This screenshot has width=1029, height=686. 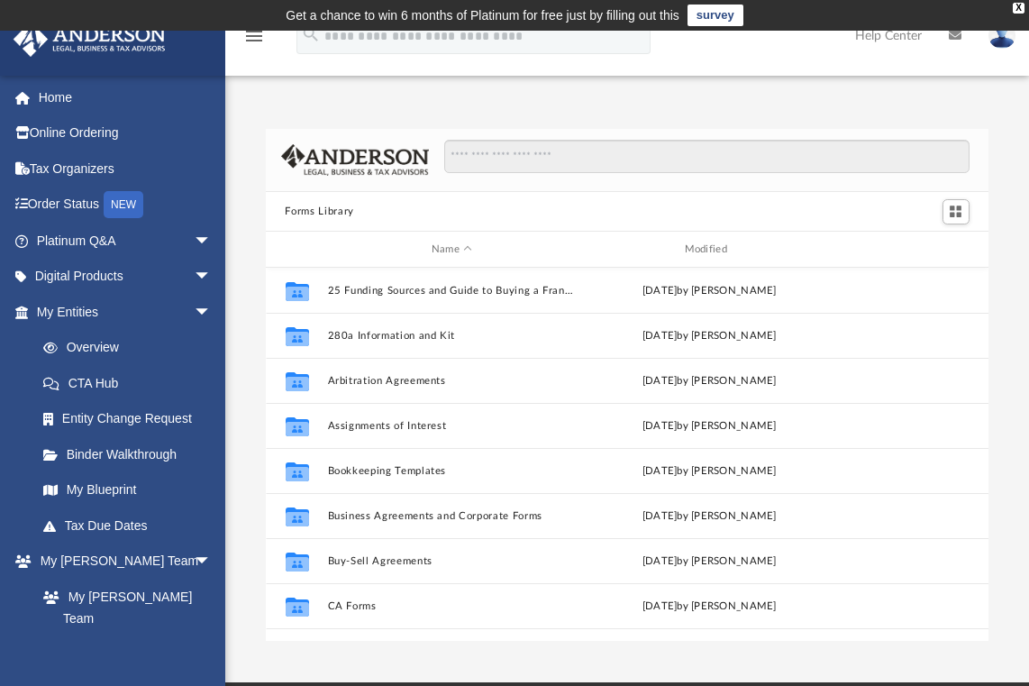 What do you see at coordinates (132, 525) in the screenshot?
I see `a: Tax Due Dates` at bounding box center [132, 525].